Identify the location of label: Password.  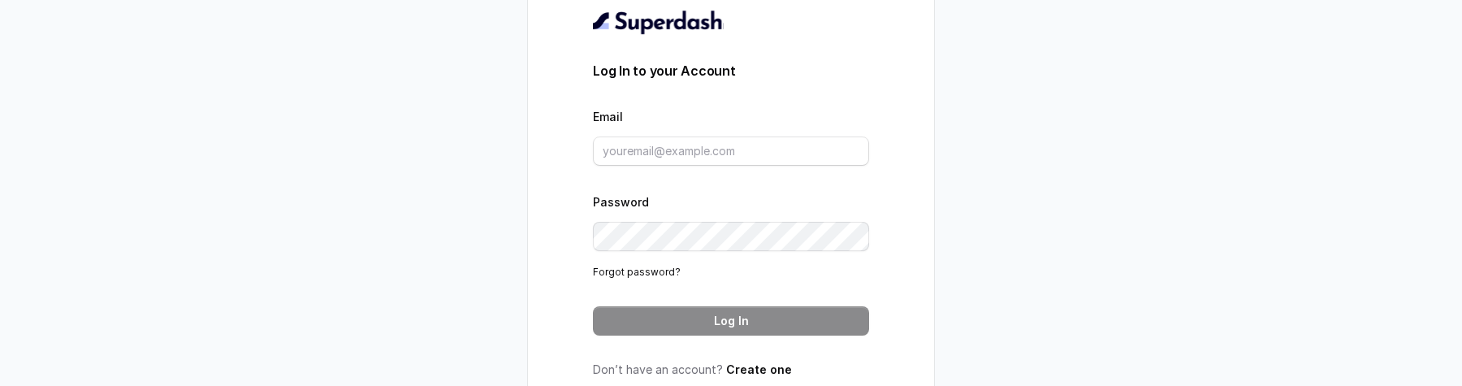
(621, 201).